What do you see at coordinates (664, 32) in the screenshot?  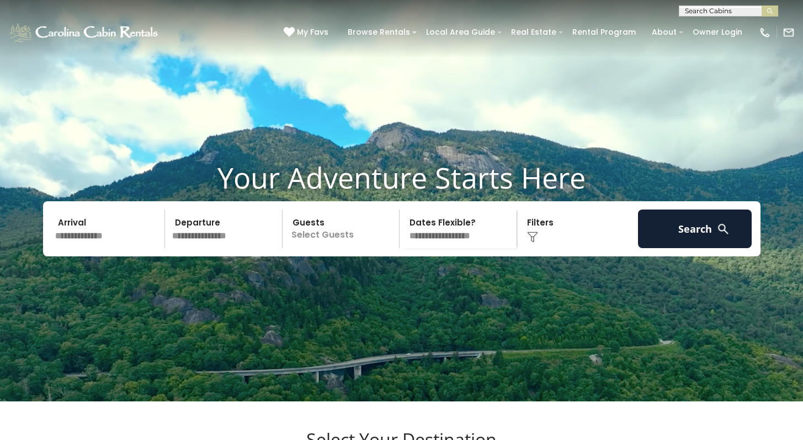 I see `a: About` at bounding box center [664, 32].